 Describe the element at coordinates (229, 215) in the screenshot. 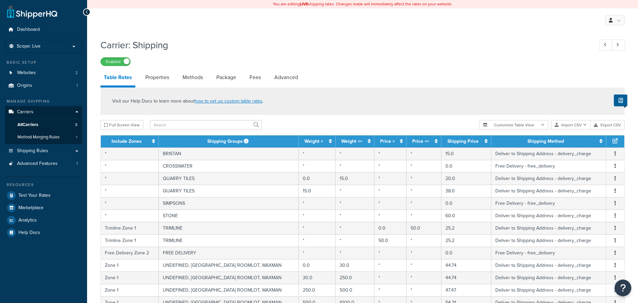

I see `td: STONE` at that location.